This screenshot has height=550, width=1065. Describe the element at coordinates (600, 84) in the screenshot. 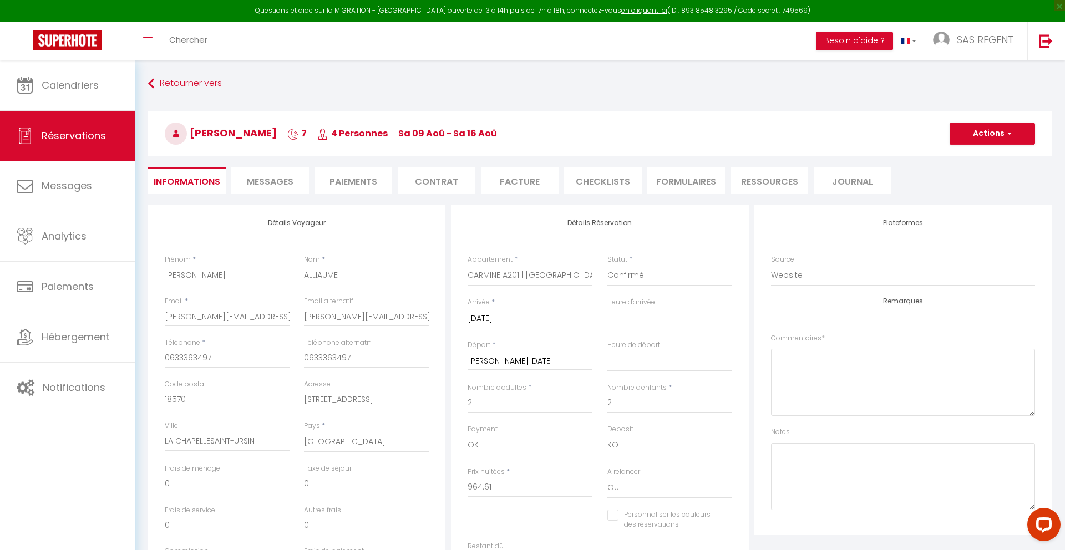

I see `a: Retourner vers` at that location.